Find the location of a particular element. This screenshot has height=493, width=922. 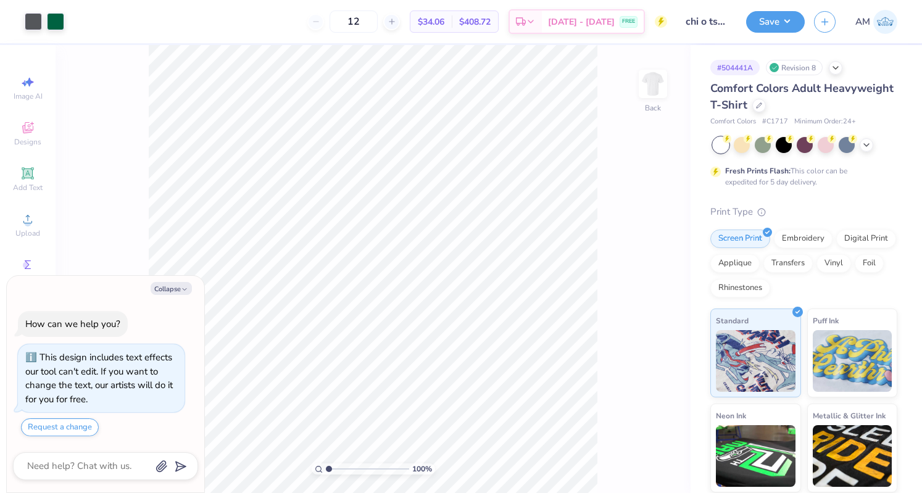

div: Print Type is located at coordinates (804, 212).